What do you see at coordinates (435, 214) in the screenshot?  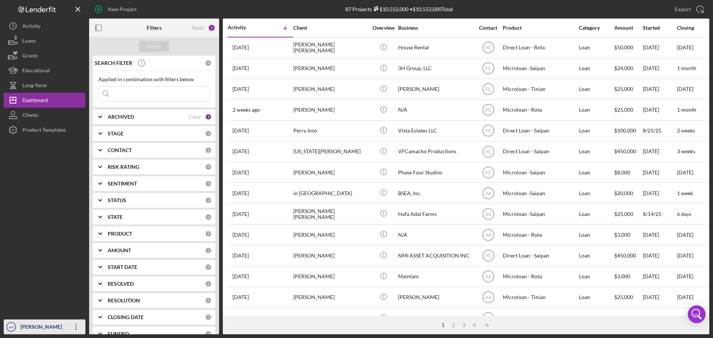 I see `div: Hafa Adai Farms` at bounding box center [435, 214].